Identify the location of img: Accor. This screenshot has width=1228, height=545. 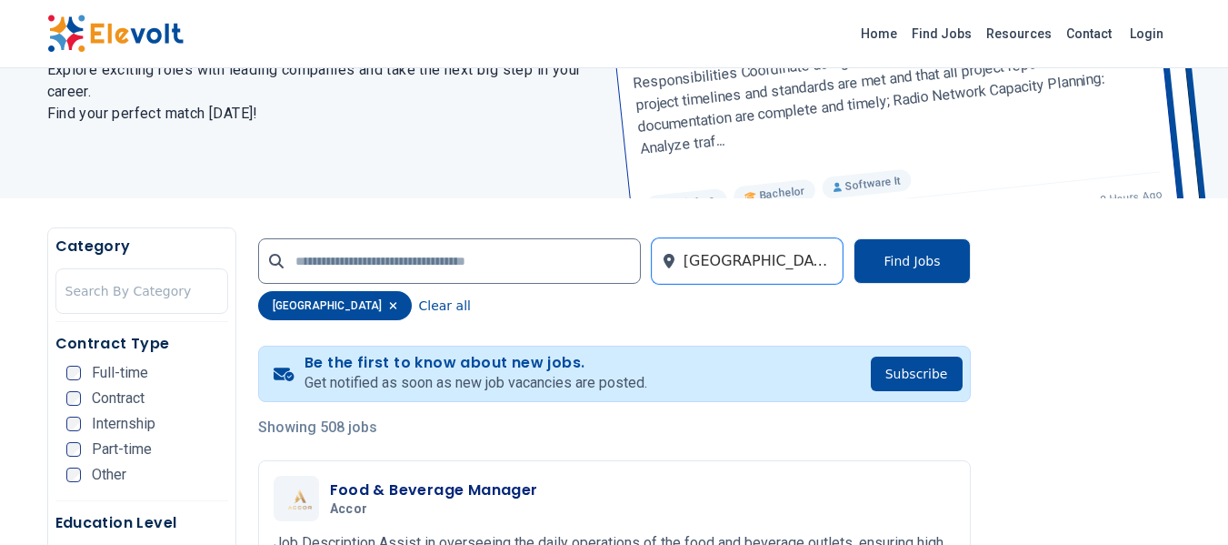
(296, 498).